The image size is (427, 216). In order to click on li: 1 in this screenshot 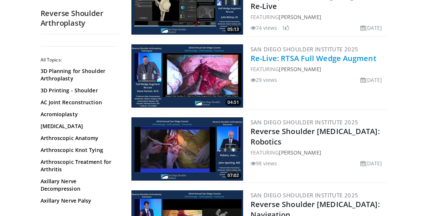, I will do `click(286, 28)`.